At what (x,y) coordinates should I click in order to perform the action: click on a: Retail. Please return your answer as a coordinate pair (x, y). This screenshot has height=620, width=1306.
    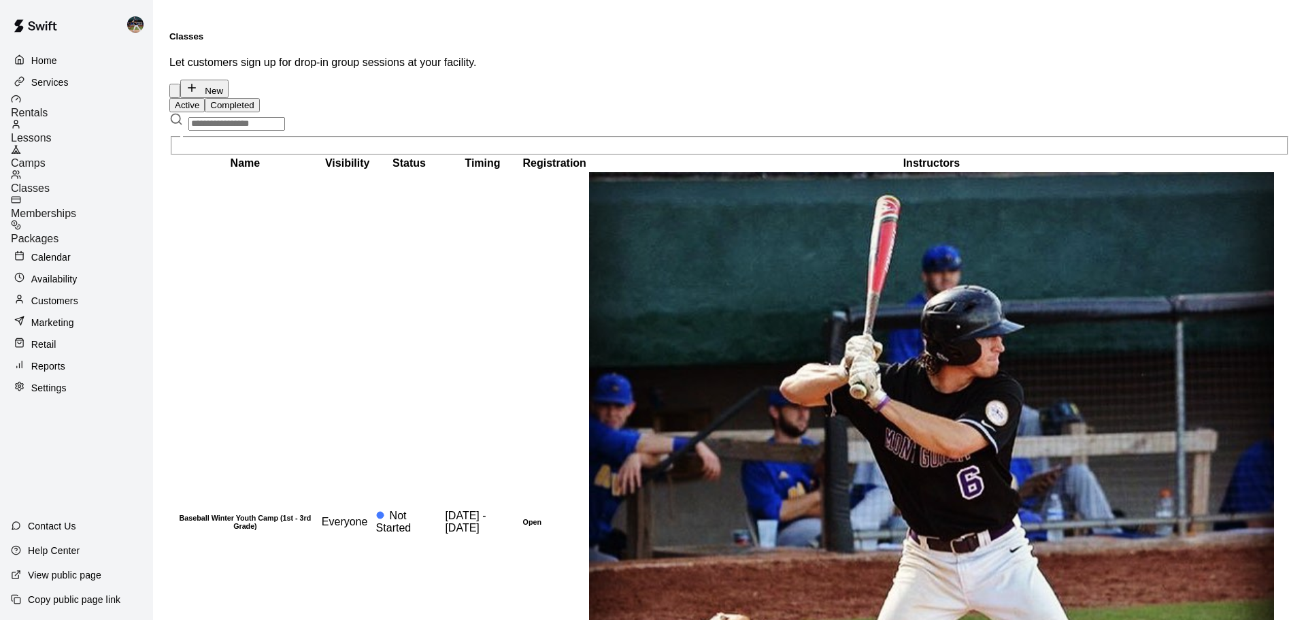
    Looking at the image, I should click on (76, 344).